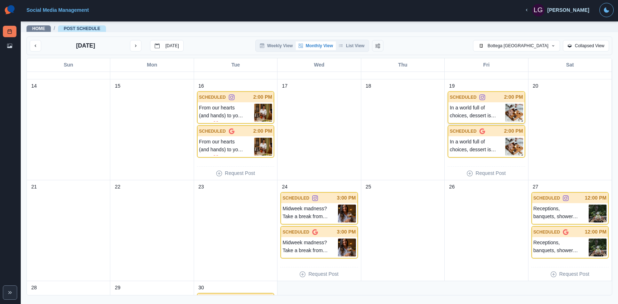 The image size is (618, 304). Describe the element at coordinates (10, 46) in the screenshot. I see `a: Media Library` at that location.